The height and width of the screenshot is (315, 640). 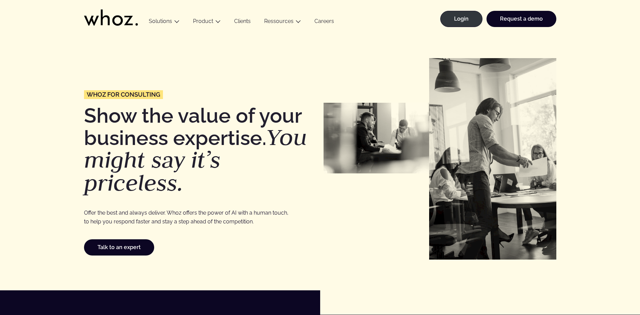 I want to click on em: You might say it’s priceless., so click(x=195, y=159).